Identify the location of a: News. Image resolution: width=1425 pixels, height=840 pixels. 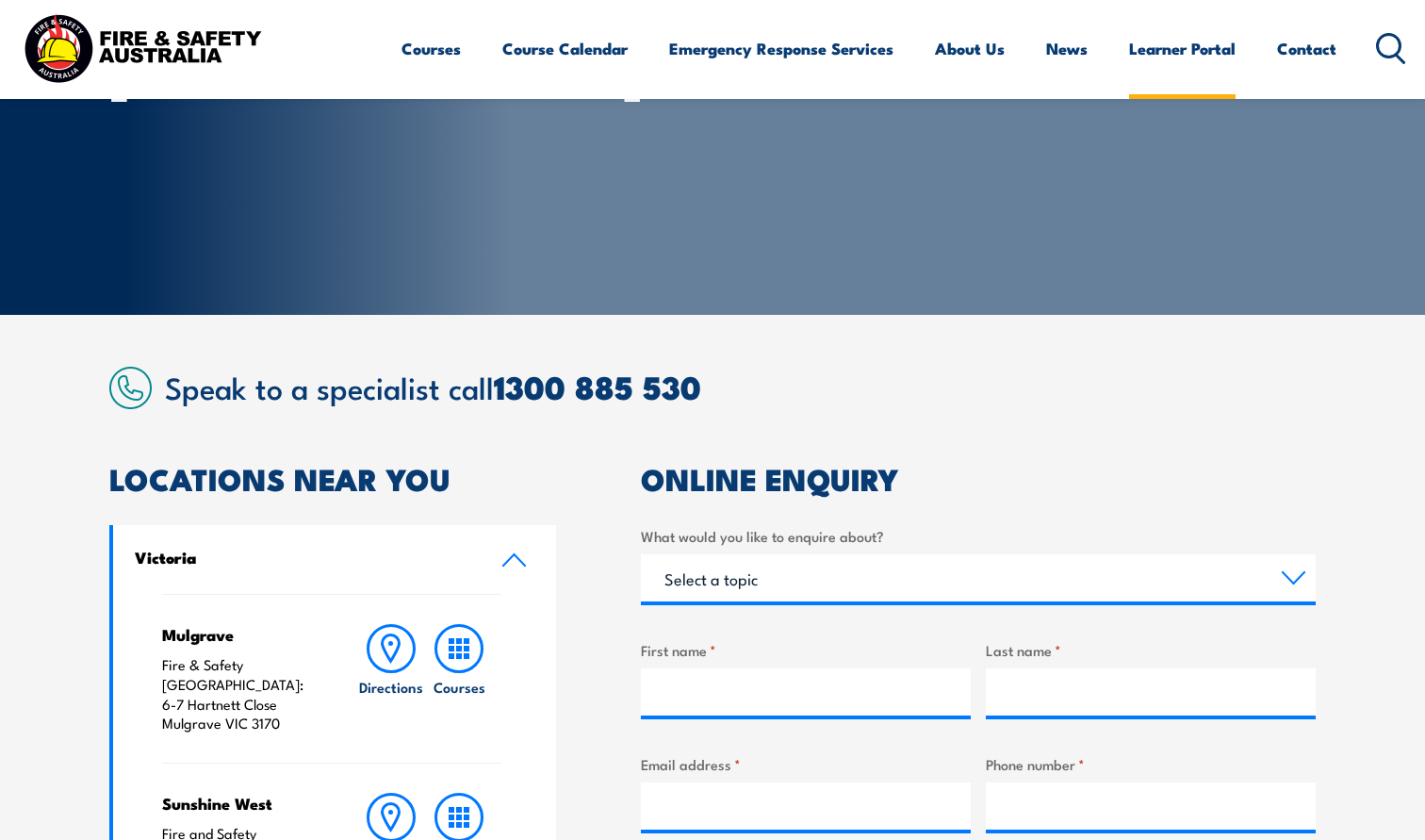
(1067, 49).